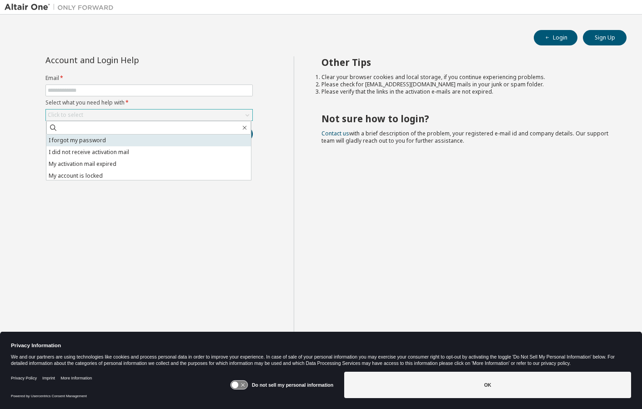 The width and height of the screenshot is (642, 409). I want to click on span: with a brief description of the problem, your registered e-mail id and company details. Our suppo..., so click(464, 137).